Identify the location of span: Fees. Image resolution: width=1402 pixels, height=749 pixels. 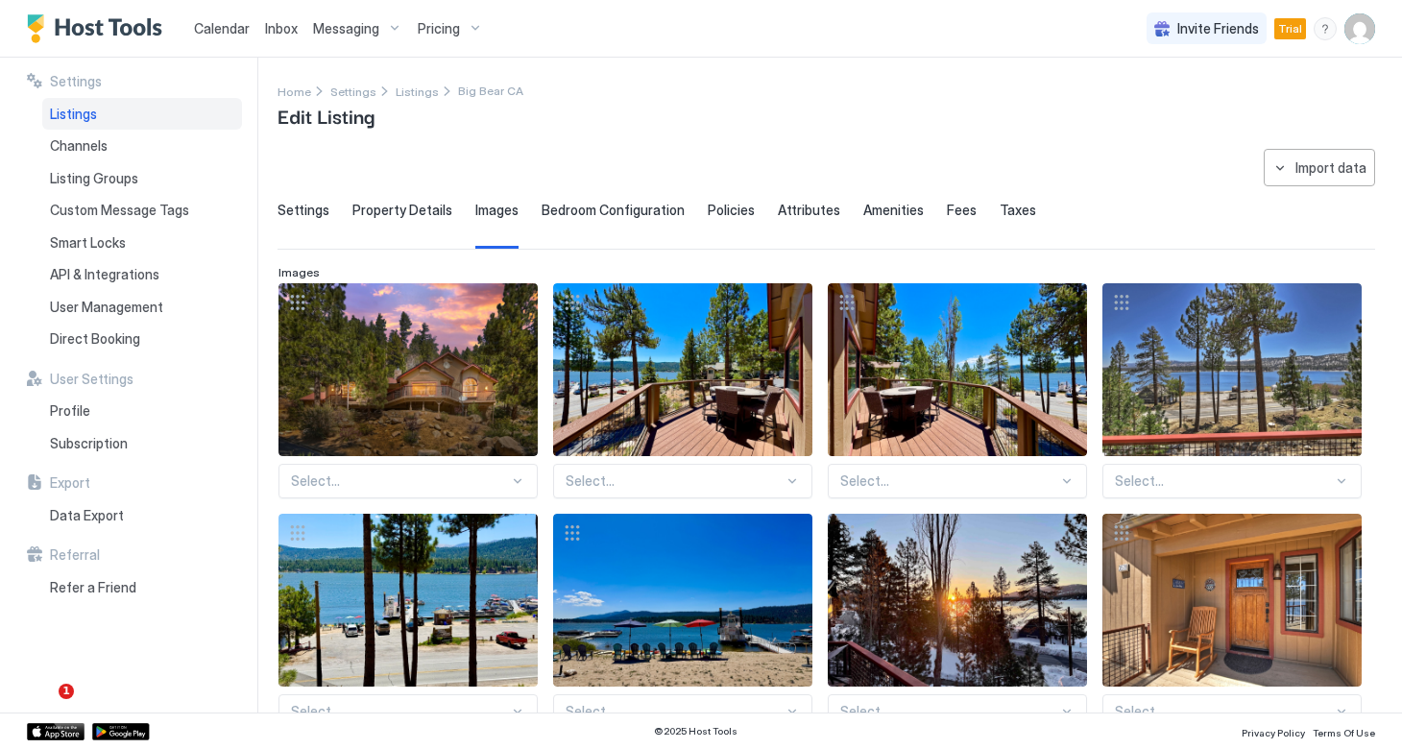
(961, 210).